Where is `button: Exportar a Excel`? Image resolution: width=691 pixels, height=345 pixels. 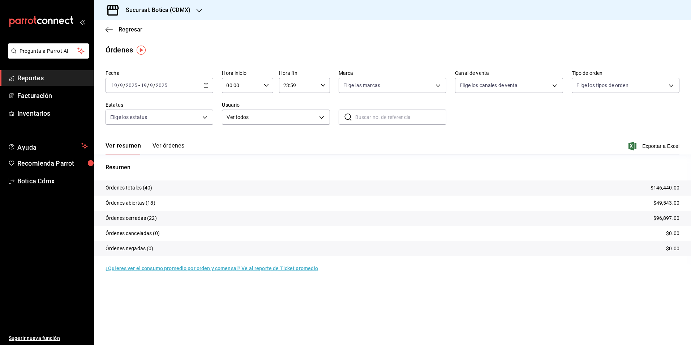
button: Exportar a Excel is located at coordinates (655, 146).